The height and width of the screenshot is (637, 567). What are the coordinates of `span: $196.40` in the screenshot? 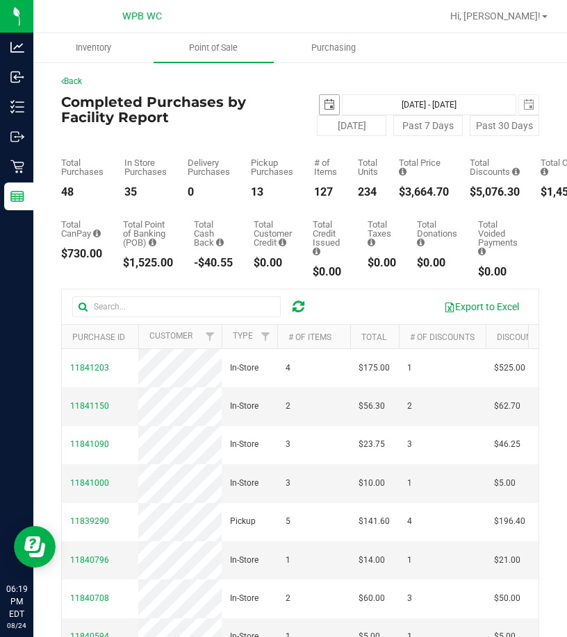 It's located at (509, 522).